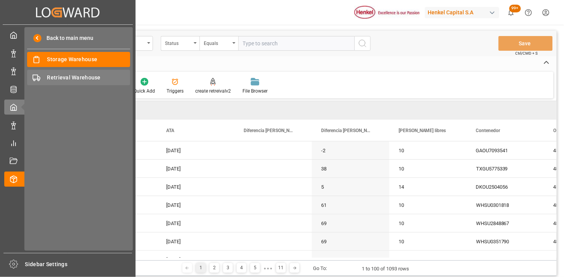 Image resolution: width=564 pixels, height=277 pixels. I want to click on div: 36, so click(351, 260).